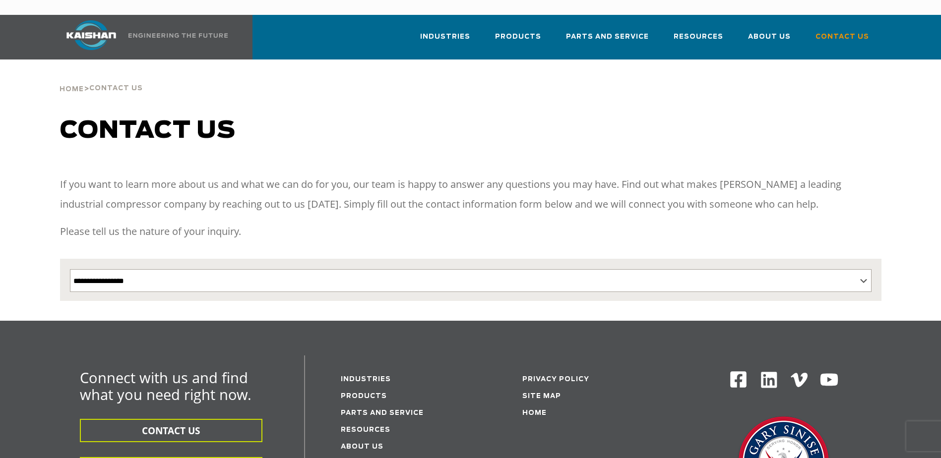  I want to click on a: Site Map, so click(542, 396).